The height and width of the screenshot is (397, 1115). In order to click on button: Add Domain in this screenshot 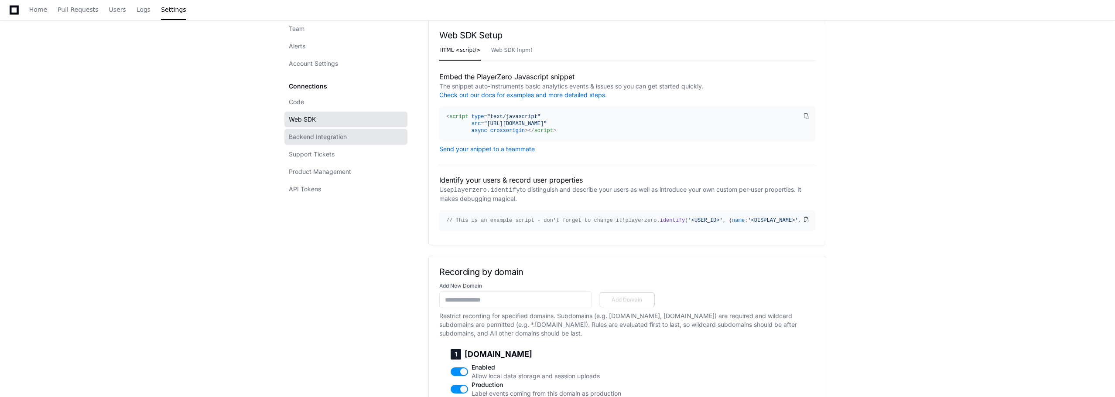, I will do `click(627, 300)`.